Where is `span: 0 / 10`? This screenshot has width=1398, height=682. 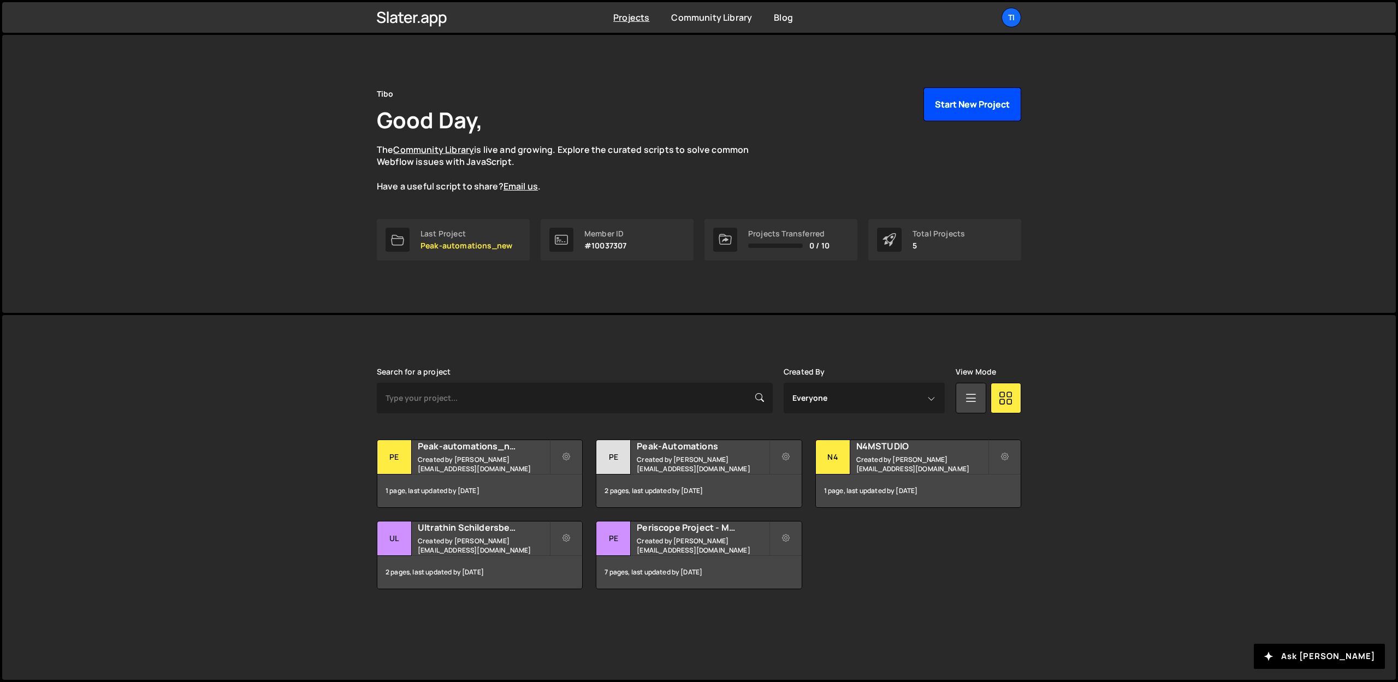
span: 0 / 10 is located at coordinates (819, 246).